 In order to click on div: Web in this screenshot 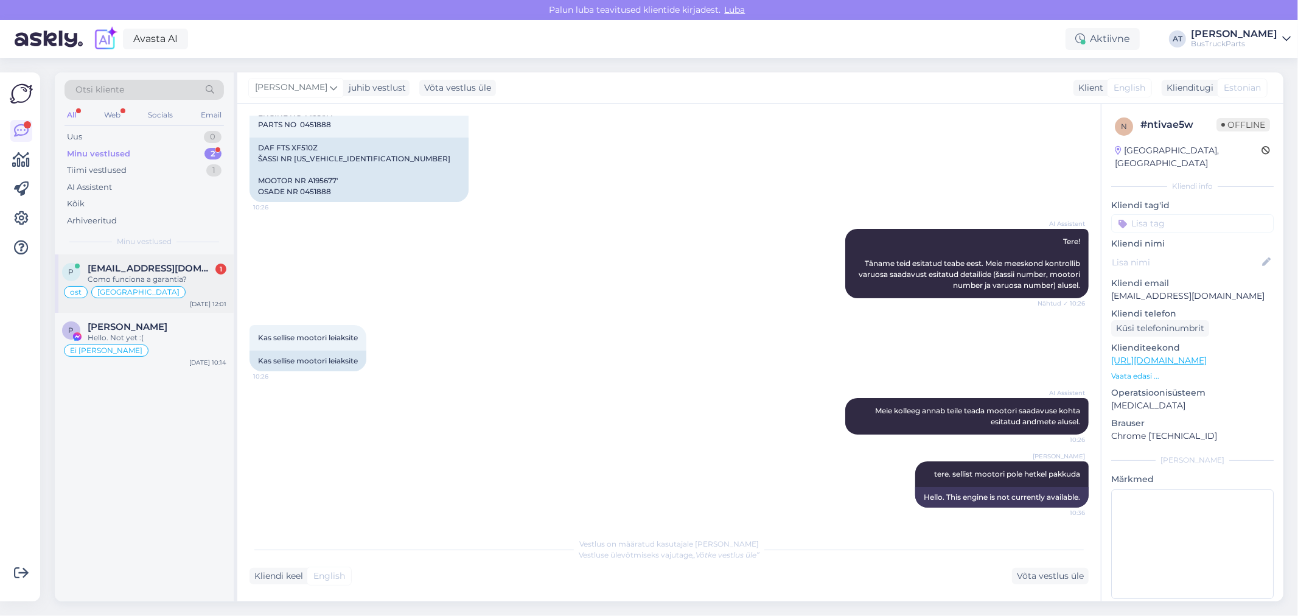, I will do `click(112, 115)`.